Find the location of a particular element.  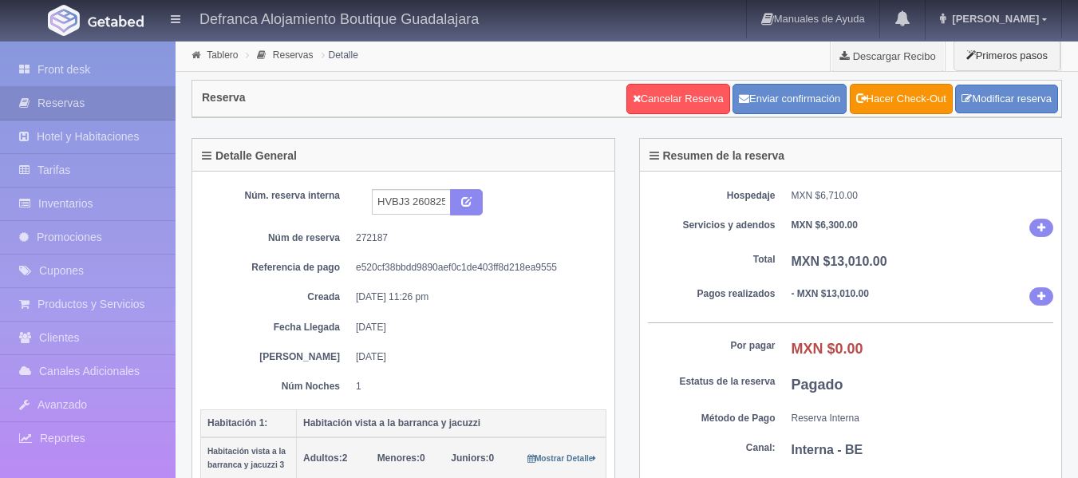

dt: Canal: is located at coordinates (712, 448).